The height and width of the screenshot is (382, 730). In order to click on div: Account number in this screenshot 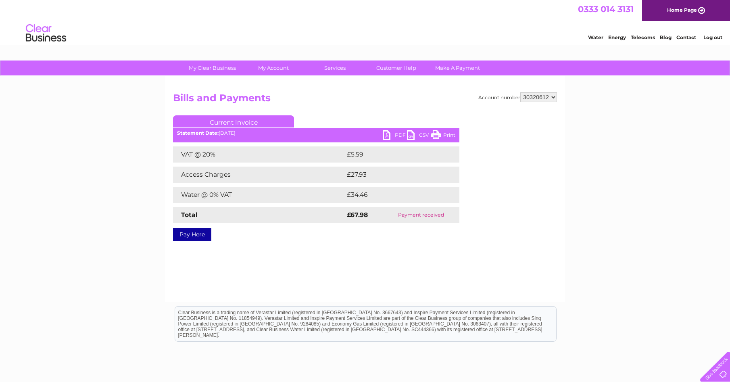, I will do `click(517, 97)`.